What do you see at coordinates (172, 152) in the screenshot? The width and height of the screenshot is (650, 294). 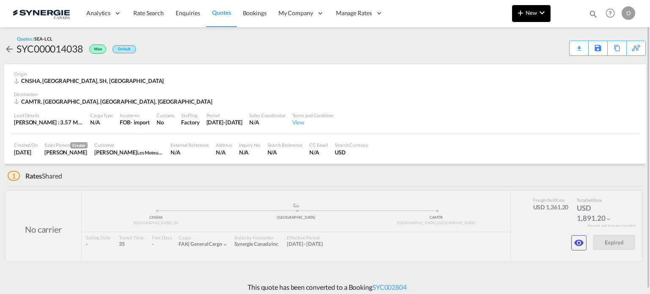 I see `span: Les Moteurs Electriques Universal` at bounding box center [172, 152].